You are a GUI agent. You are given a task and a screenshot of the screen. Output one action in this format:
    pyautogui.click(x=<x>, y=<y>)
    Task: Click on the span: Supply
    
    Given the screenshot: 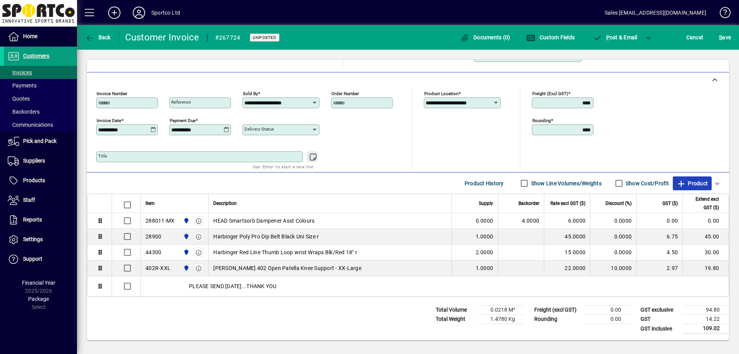 What is the action you would take?
    pyautogui.click(x=486, y=203)
    